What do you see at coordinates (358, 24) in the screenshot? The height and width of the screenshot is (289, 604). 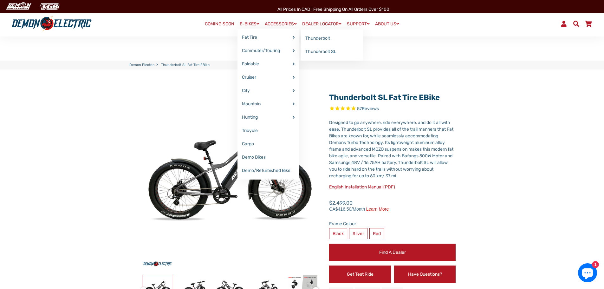 I see `a: SUPPORT` at bounding box center [358, 24].